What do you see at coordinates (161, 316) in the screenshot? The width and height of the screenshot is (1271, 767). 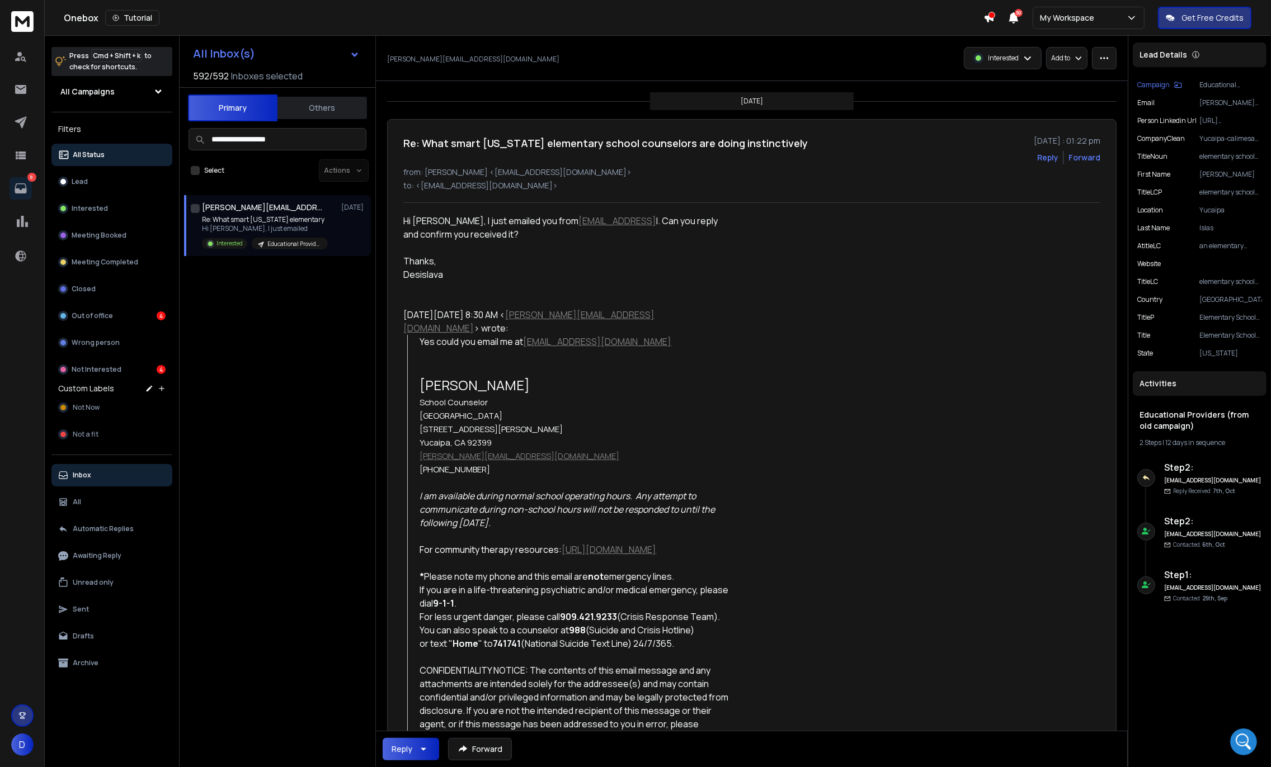 I see `div: 4` at bounding box center [161, 316].